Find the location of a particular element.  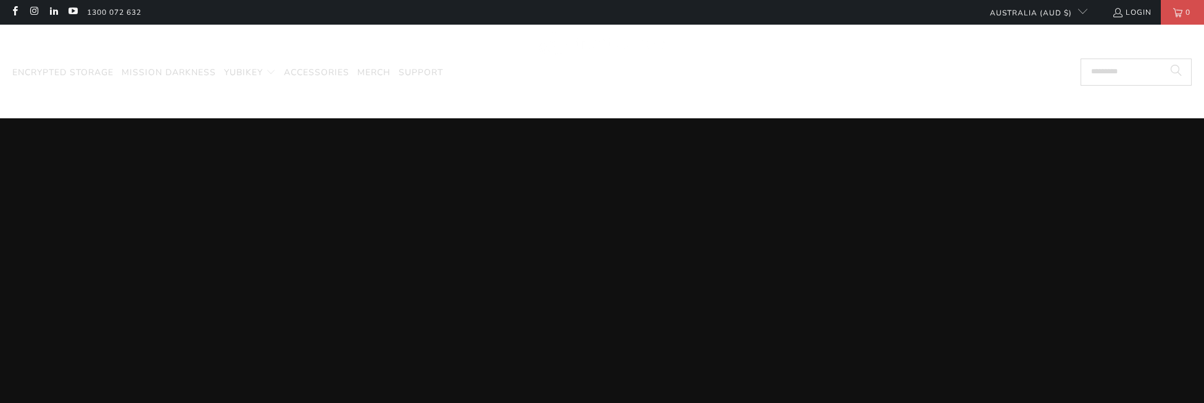

span: Accessories is located at coordinates (316, 72).